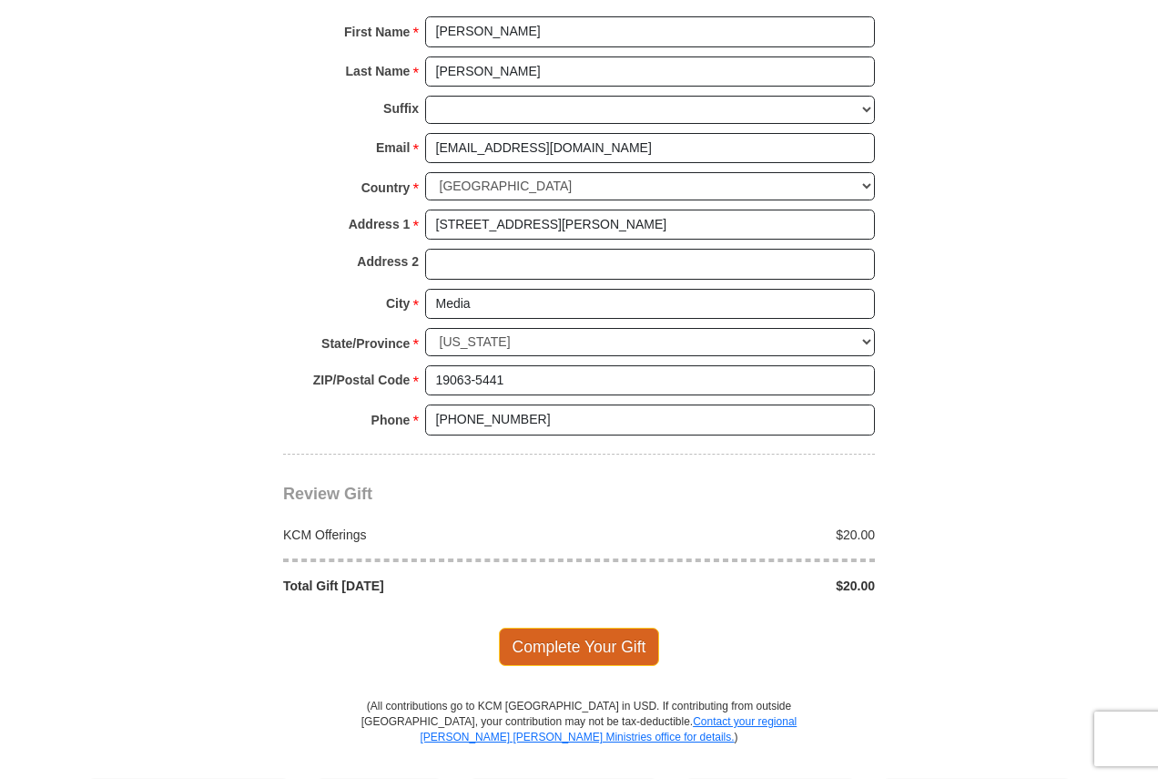 Image resolution: width=1158 pixels, height=779 pixels. I want to click on strong: Phone, so click(391, 420).